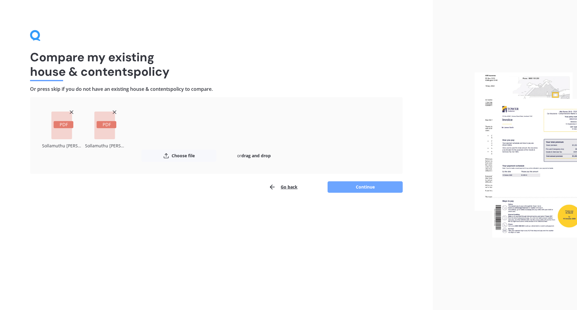 This screenshot has width=577, height=310. What do you see at coordinates (179, 156) in the screenshot?
I see `button: Choose file` at bounding box center [179, 156].